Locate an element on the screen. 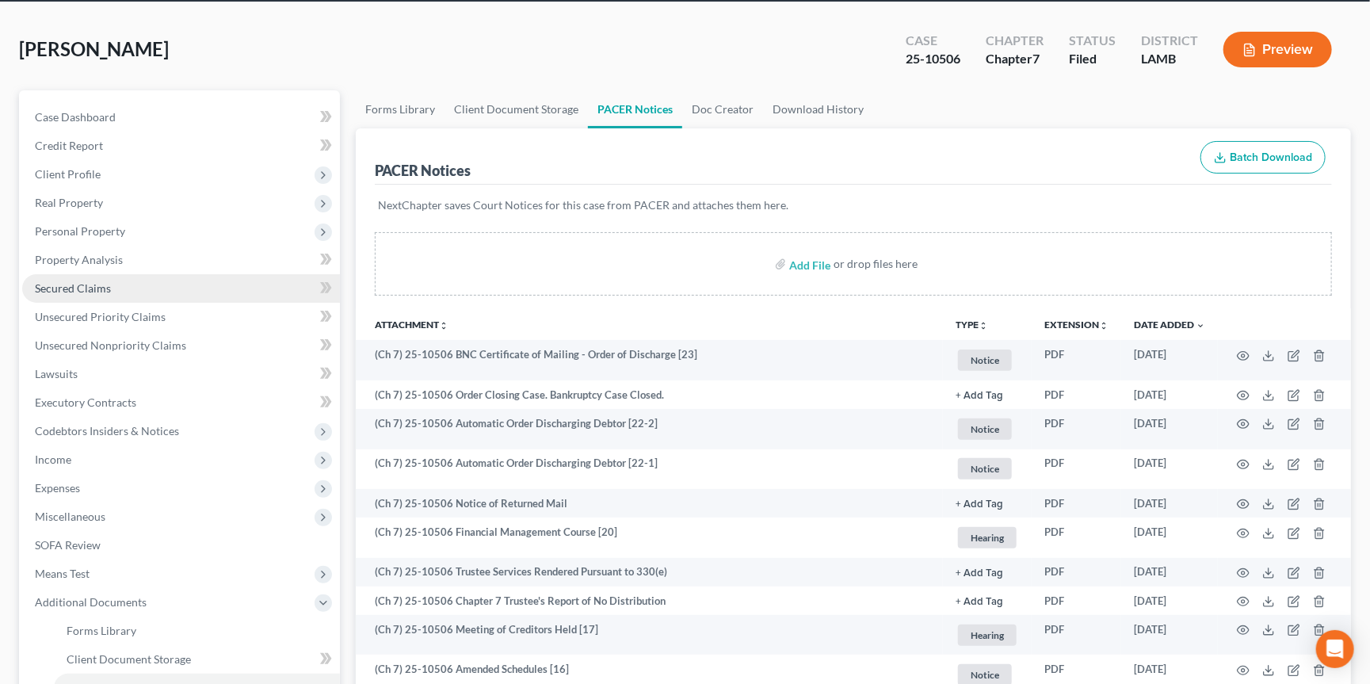 The height and width of the screenshot is (684, 1370). span: Expenses is located at coordinates (57, 487).